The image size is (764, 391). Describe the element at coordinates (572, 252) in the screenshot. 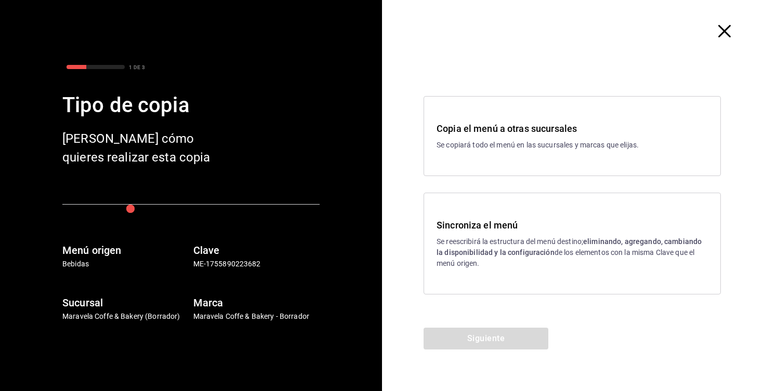

I see `p: Se reescribirá la estructura del menú destino; de los elementos con la misma Clave que el menú or...` at that location.